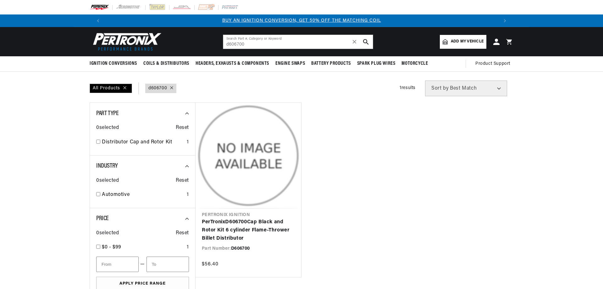 The height and width of the screenshot is (289, 603). Describe the element at coordinates (107, 166) in the screenshot. I see `span: Industry` at that location.